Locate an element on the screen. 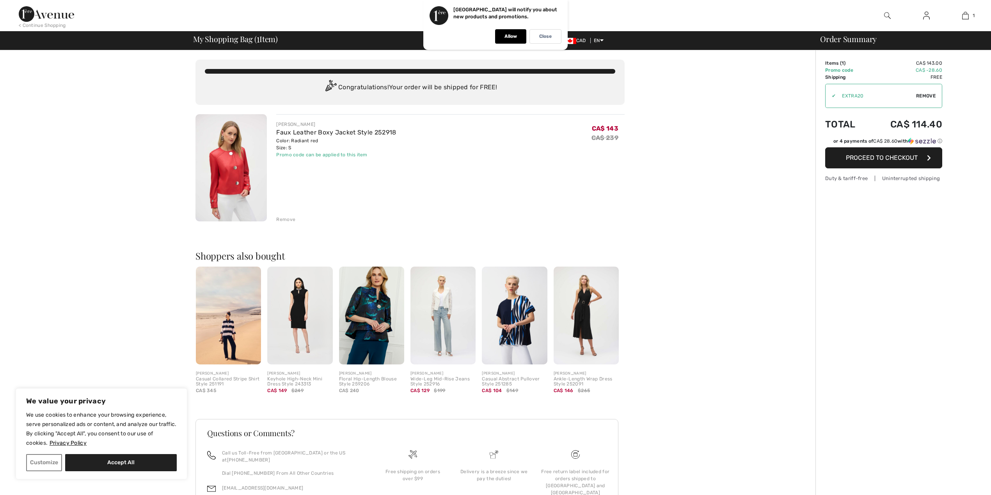 This screenshot has width=991, height=495. img: My Info is located at coordinates (926, 16).